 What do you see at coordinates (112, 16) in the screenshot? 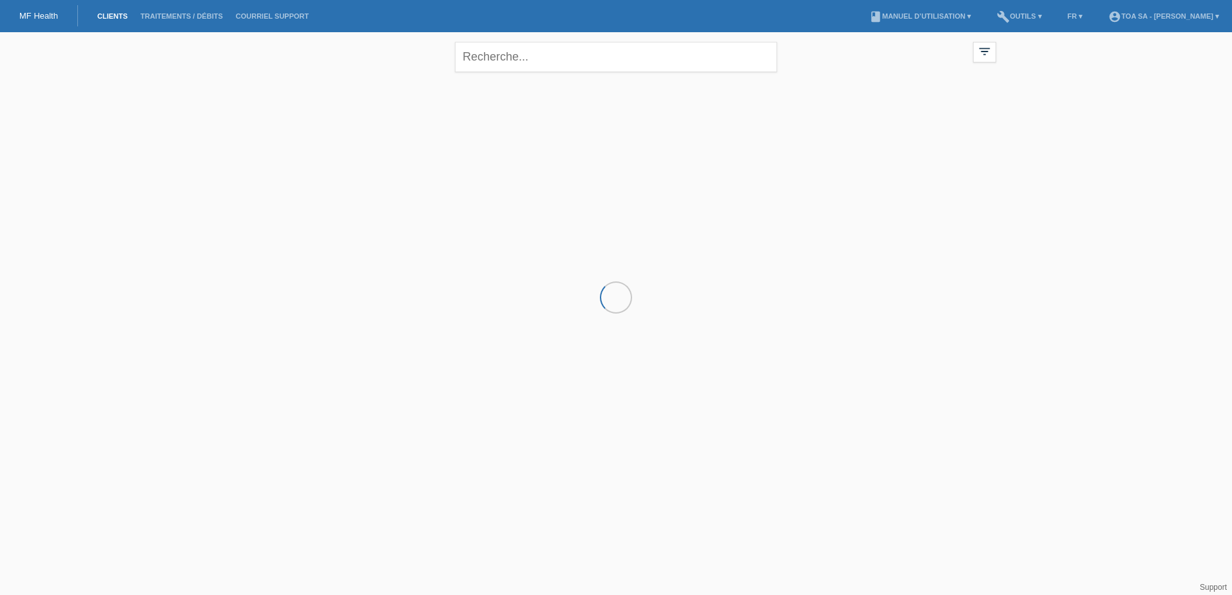
I see `a: Clients` at bounding box center [112, 16].